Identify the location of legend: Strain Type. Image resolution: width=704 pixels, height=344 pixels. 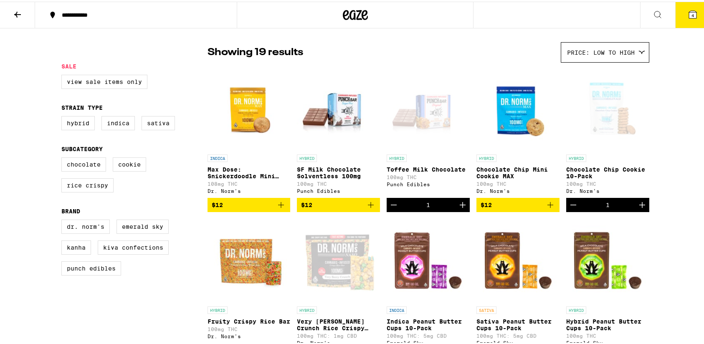
(82, 106).